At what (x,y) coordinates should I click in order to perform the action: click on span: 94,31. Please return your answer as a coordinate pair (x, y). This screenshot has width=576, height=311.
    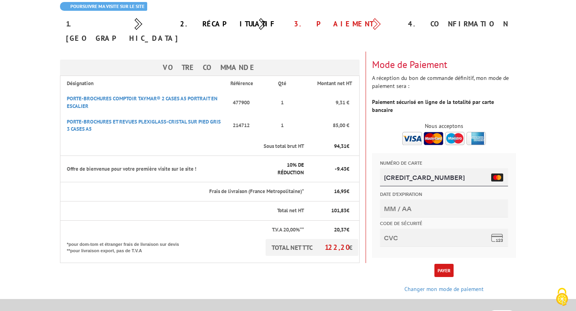
    Looking at the image, I should click on (340, 146).